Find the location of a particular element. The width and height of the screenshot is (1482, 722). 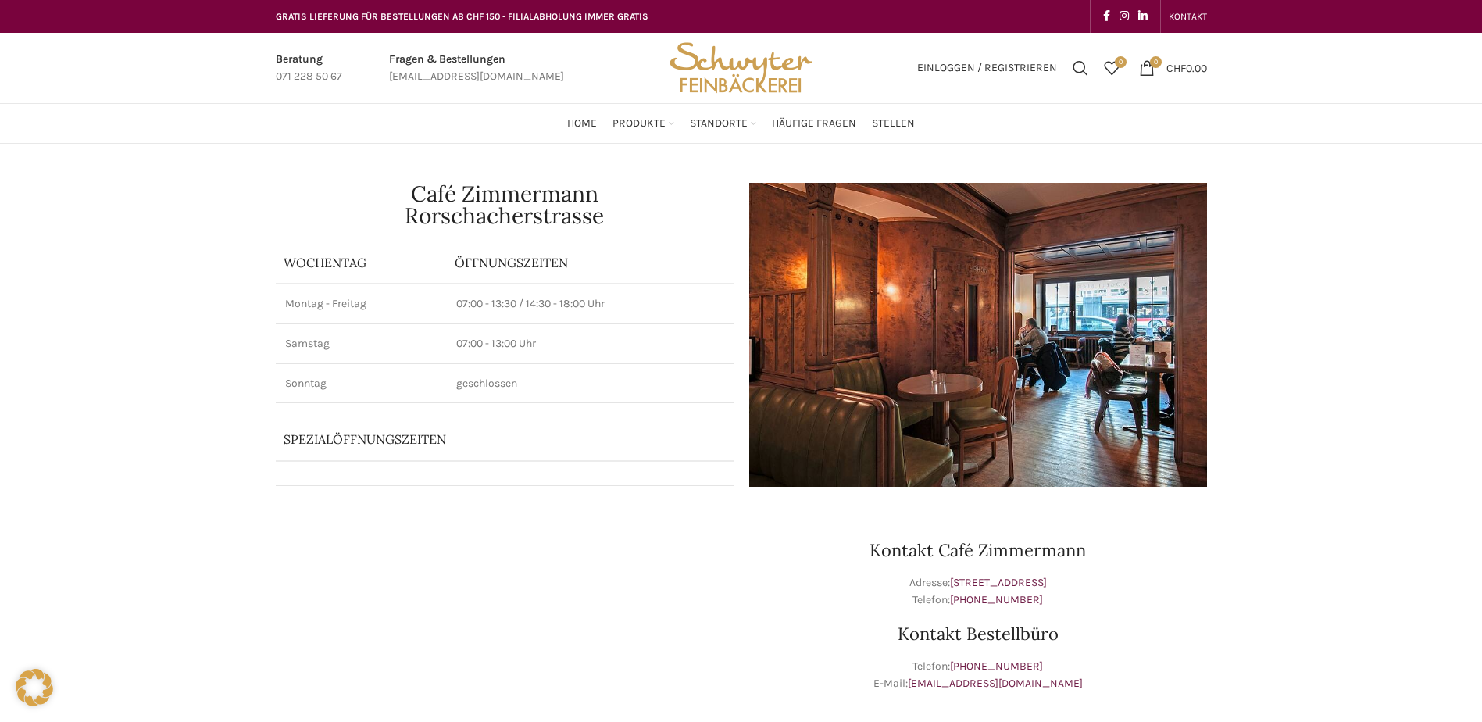

span: KONTAKT is located at coordinates (1187, 16).